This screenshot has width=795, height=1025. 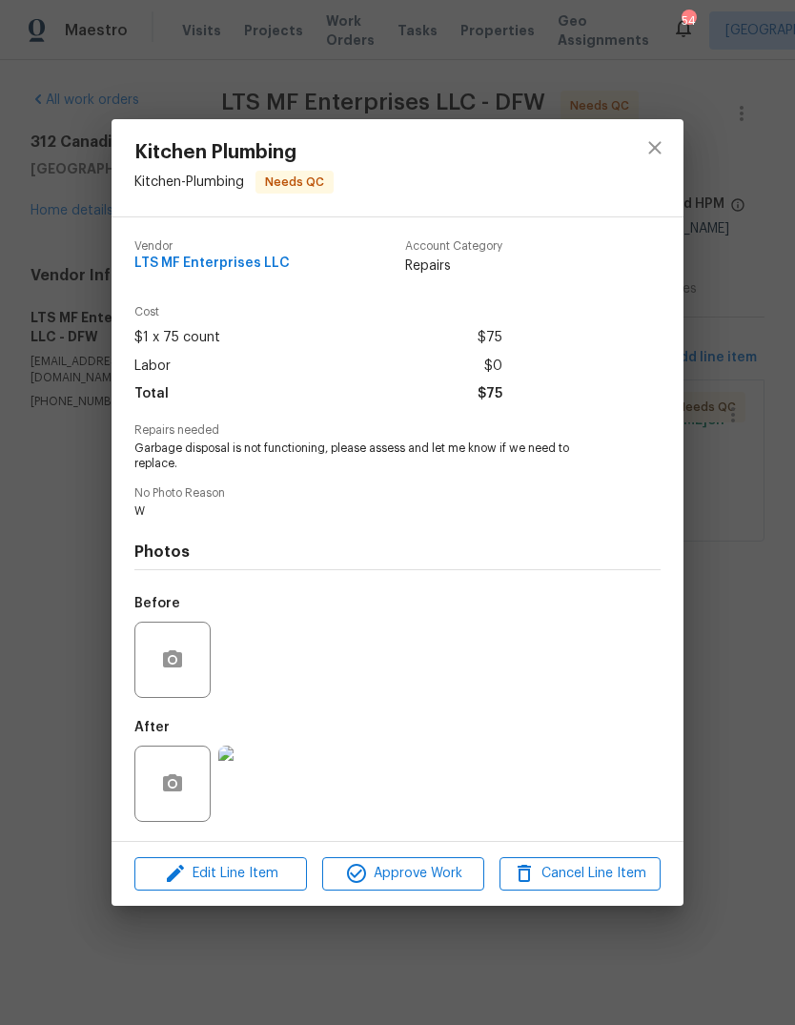 I want to click on span: Kitchen - Plumbing, so click(x=189, y=182).